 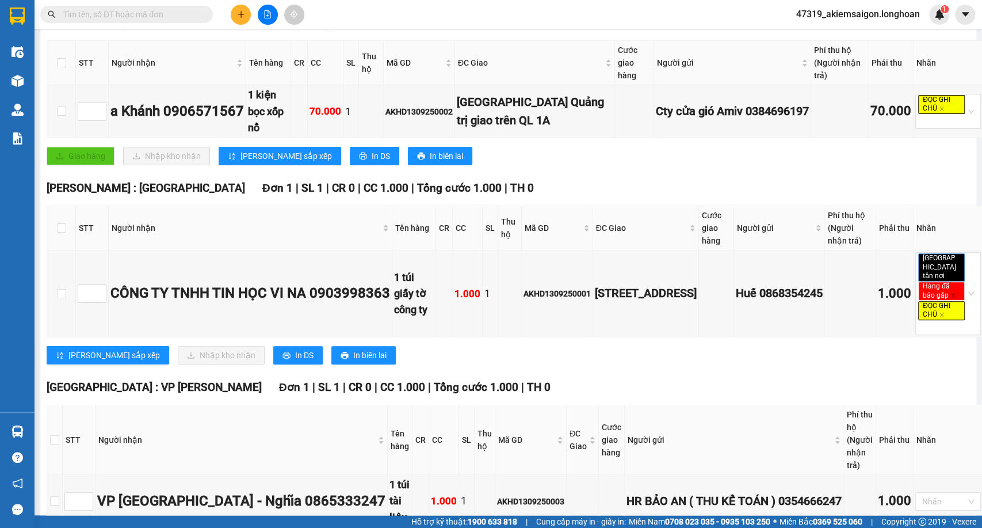 What do you see at coordinates (531, 501) in the screenshot?
I see `td: AKHD1309250003` at bounding box center [531, 501].